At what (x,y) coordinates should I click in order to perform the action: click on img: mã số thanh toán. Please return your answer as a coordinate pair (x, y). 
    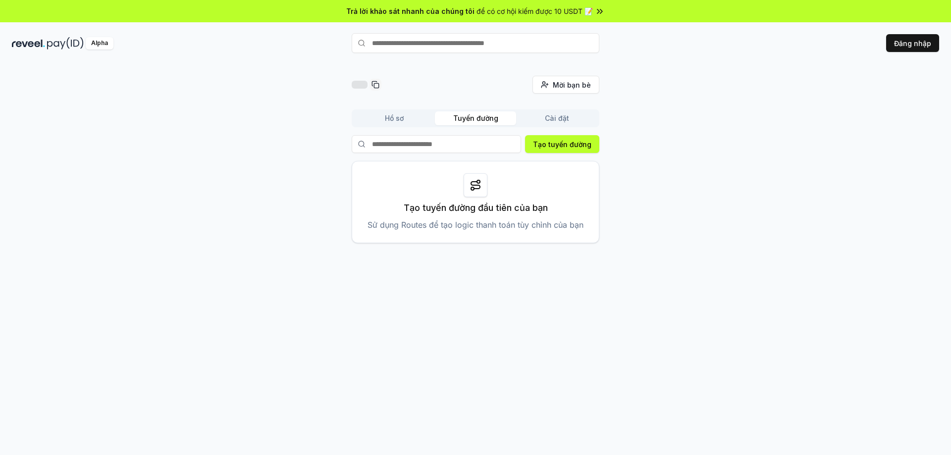
    Looking at the image, I should click on (65, 43).